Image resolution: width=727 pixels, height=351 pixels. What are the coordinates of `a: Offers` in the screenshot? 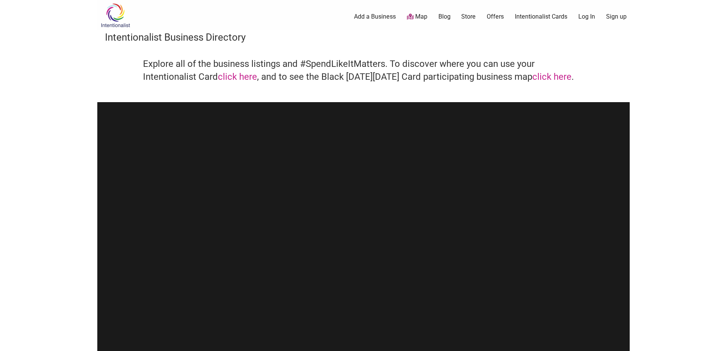 It's located at (495, 17).